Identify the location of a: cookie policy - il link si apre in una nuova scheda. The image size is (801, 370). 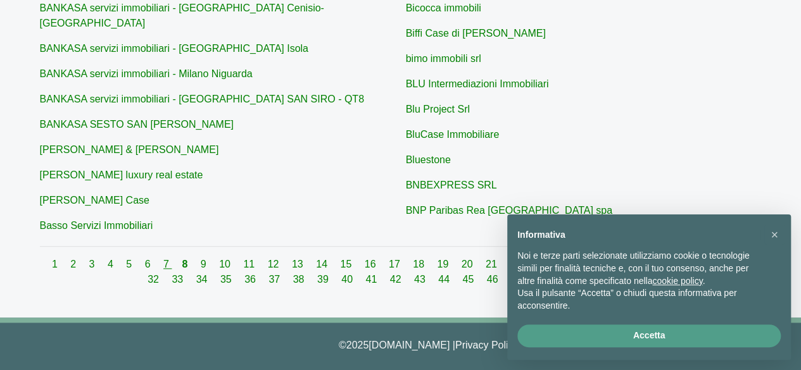
(677, 281).